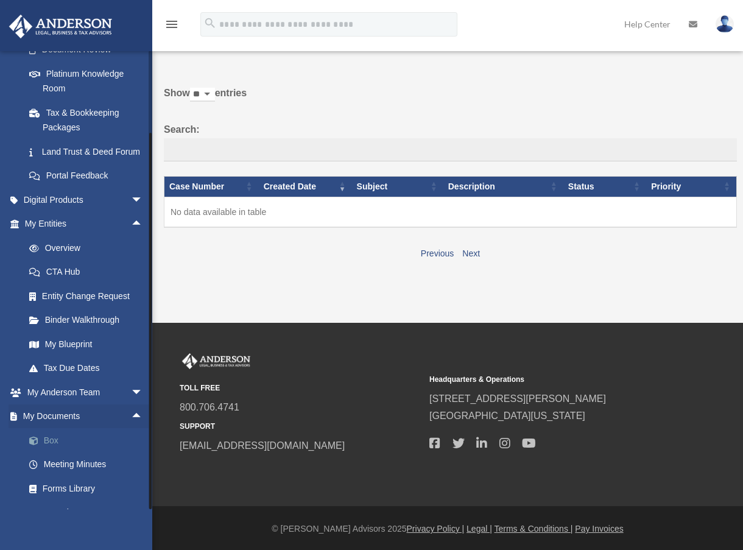  Describe the element at coordinates (89, 272) in the screenshot. I see `a: CTA Hub` at that location.